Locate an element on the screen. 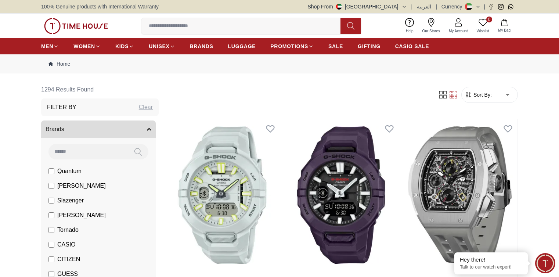  button: Brands is located at coordinates (98, 129).